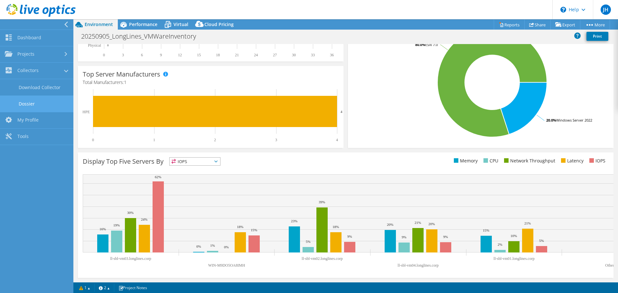 The height and width of the screenshot is (293, 618). Describe the element at coordinates (161, 55) in the screenshot. I see `text: 9` at that location.